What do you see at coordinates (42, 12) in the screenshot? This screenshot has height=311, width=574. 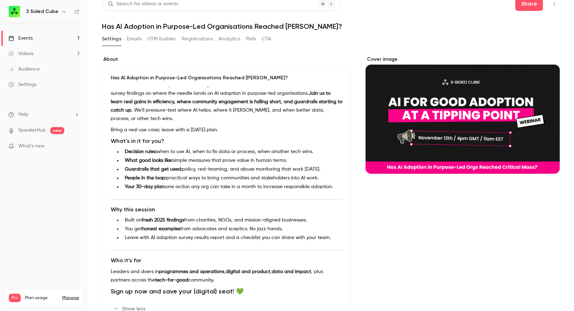 I see `h6: 3 Sided Cube` at bounding box center [42, 12].